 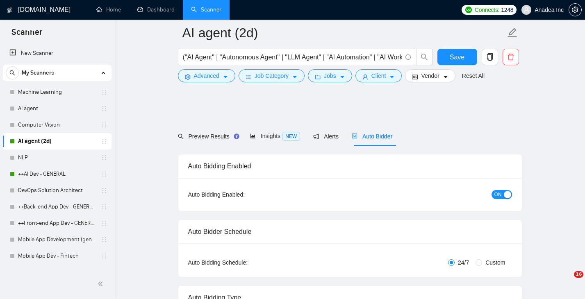 What do you see at coordinates (57, 256) in the screenshot?
I see `a: Mobile App Dev - Fintech` at bounding box center [57, 256].